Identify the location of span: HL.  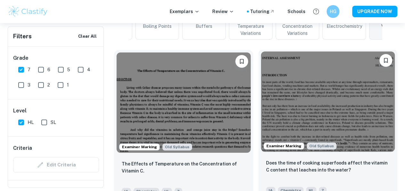
(30, 122).